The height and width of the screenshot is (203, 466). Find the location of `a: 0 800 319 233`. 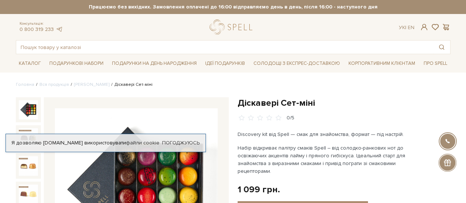

a: 0 800 319 233 is located at coordinates (36, 29).